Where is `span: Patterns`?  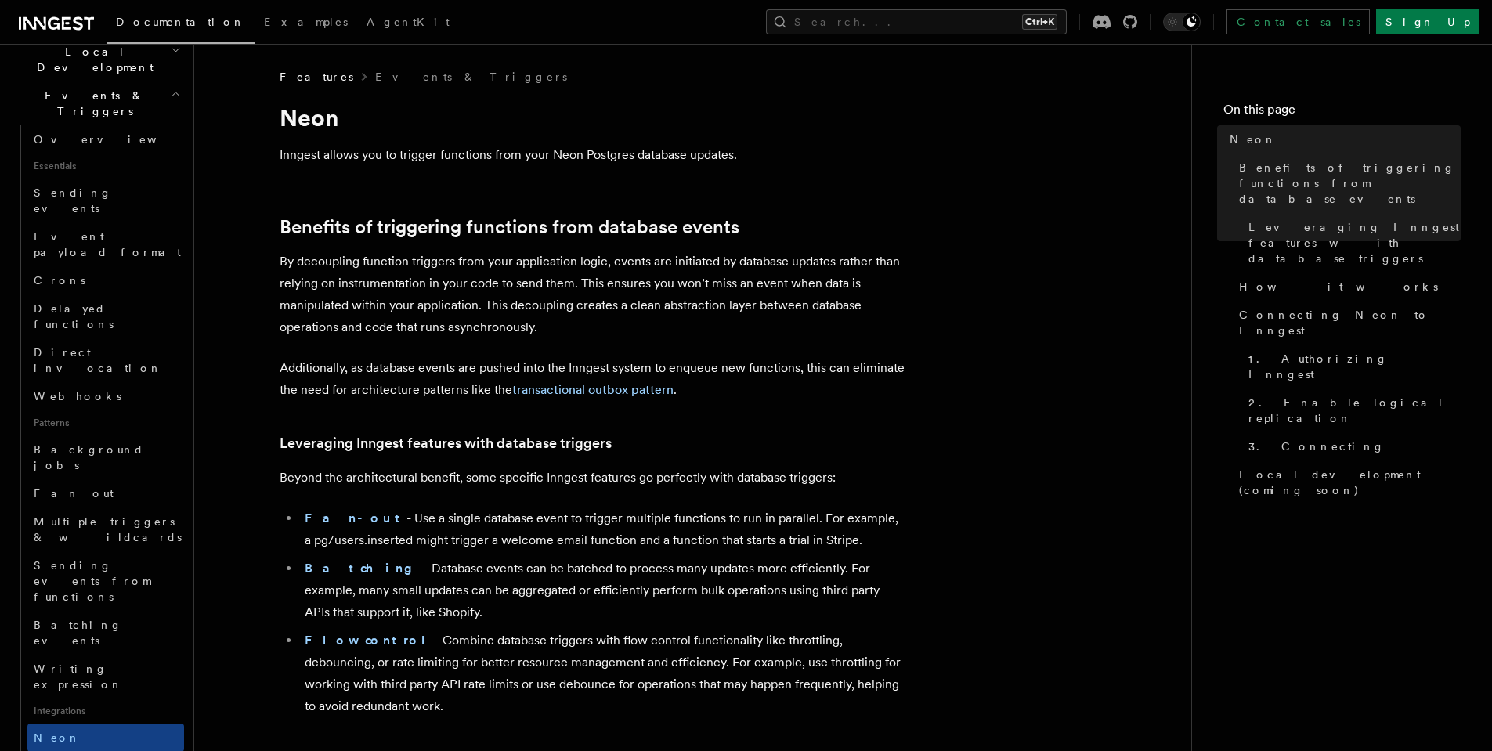 span: Patterns is located at coordinates (106, 423).